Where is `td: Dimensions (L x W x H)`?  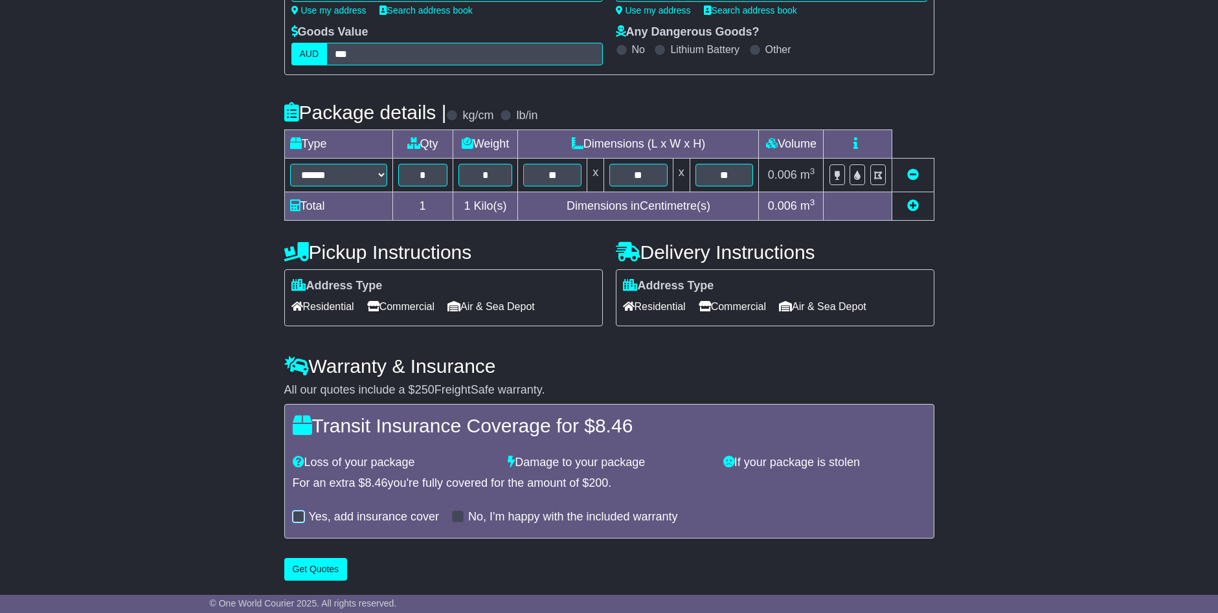 td: Dimensions (L x W x H) is located at coordinates (639, 144).